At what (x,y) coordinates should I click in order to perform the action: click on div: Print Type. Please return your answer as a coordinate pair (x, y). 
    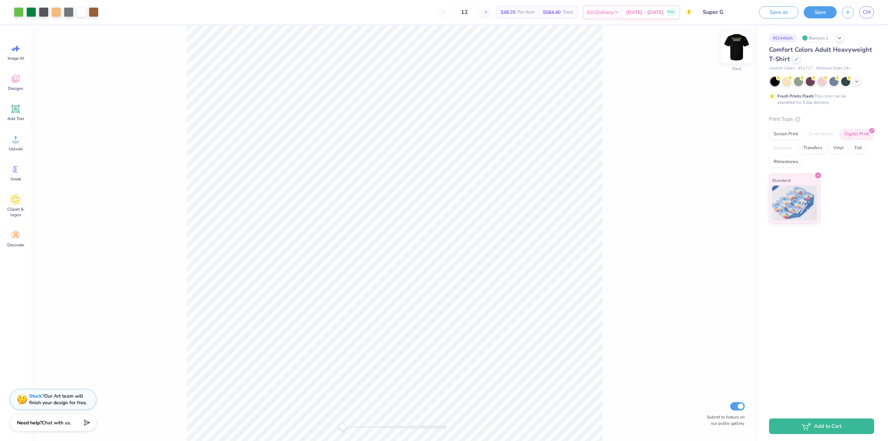
    Looking at the image, I should click on (821, 119).